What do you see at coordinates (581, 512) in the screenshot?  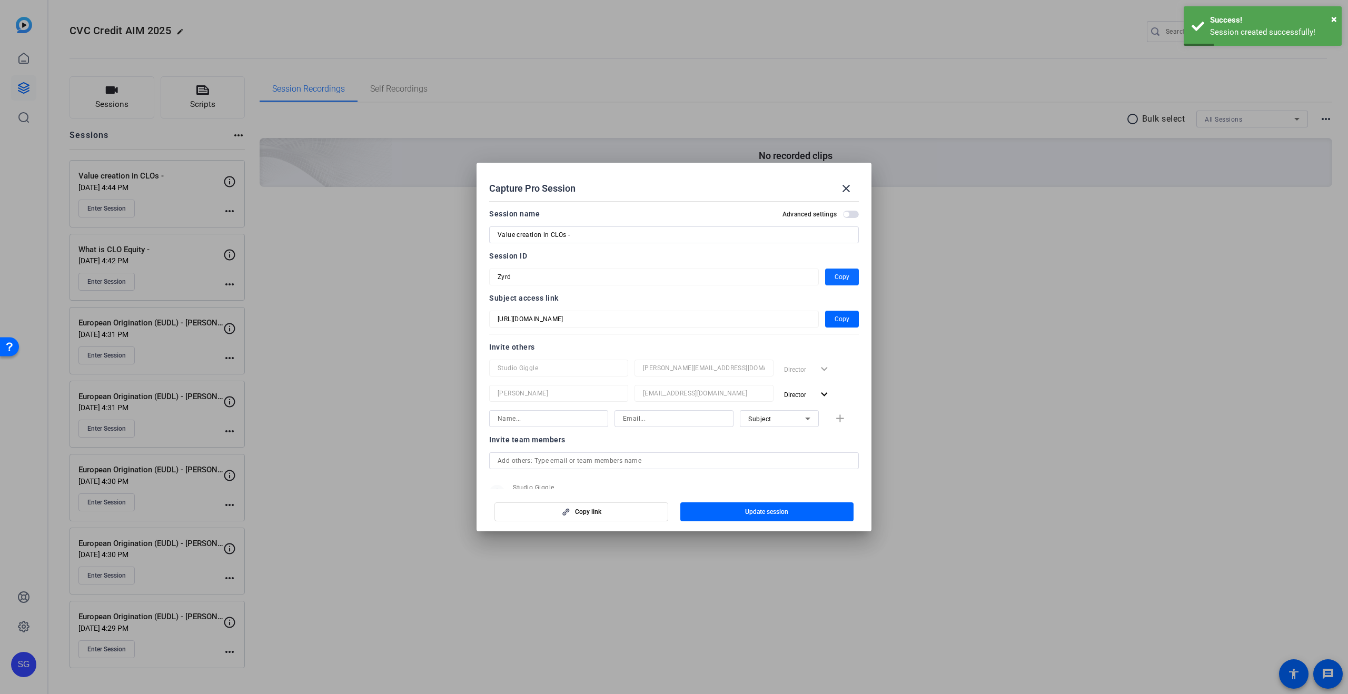 I see `button: Copy link` at bounding box center [581, 512].